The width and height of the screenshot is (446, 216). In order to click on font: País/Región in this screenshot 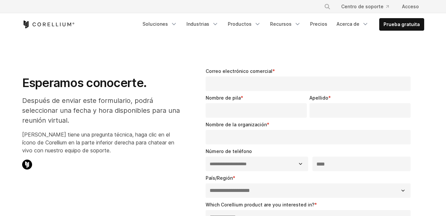, I will do `click(219, 178)`.